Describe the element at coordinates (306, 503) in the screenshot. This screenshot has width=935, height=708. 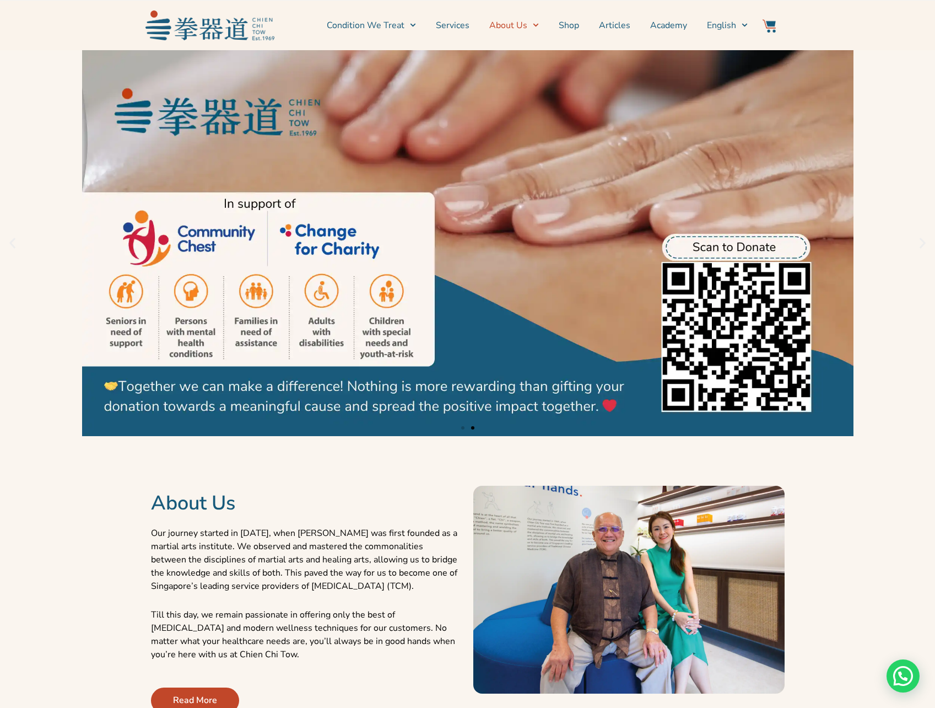
I see `h2: About Us` at that location.